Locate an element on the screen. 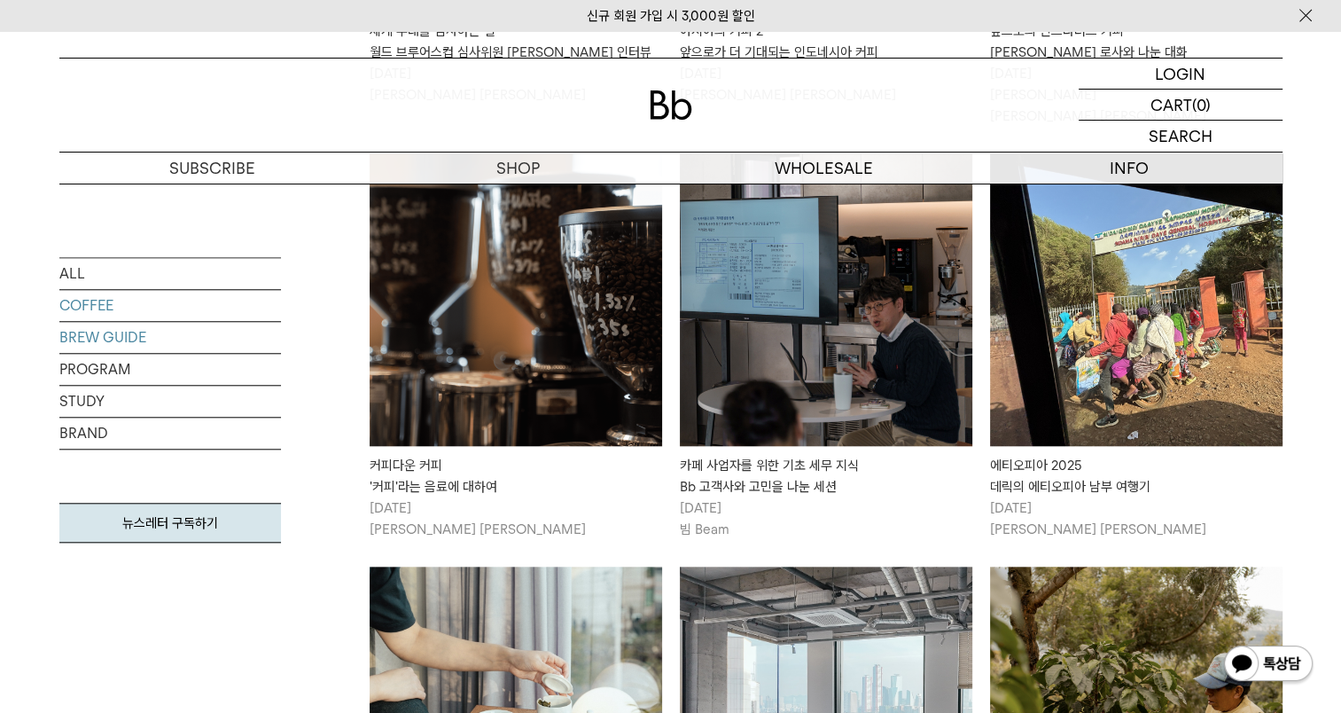 Image resolution: width=1341 pixels, height=713 pixels. a: BRAND is located at coordinates (170, 432).